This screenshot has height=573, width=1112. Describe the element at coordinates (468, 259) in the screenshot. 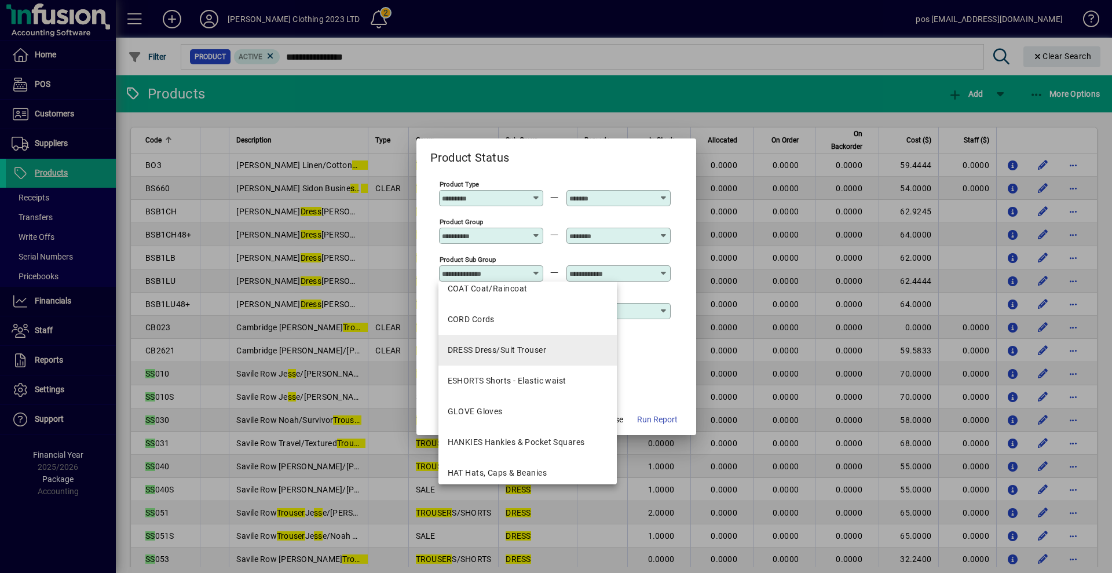

I see `mat-label: Product Sub Group` at that location.